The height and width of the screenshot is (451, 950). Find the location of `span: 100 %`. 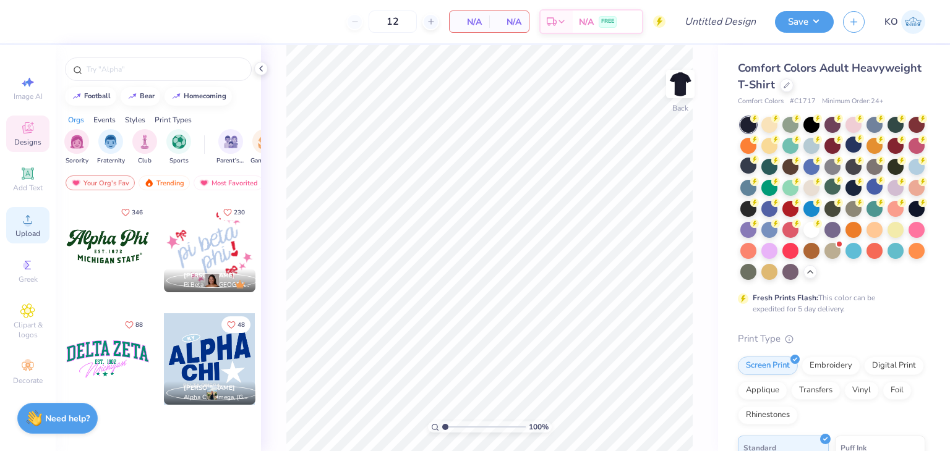

span: 100 % is located at coordinates (539, 427).